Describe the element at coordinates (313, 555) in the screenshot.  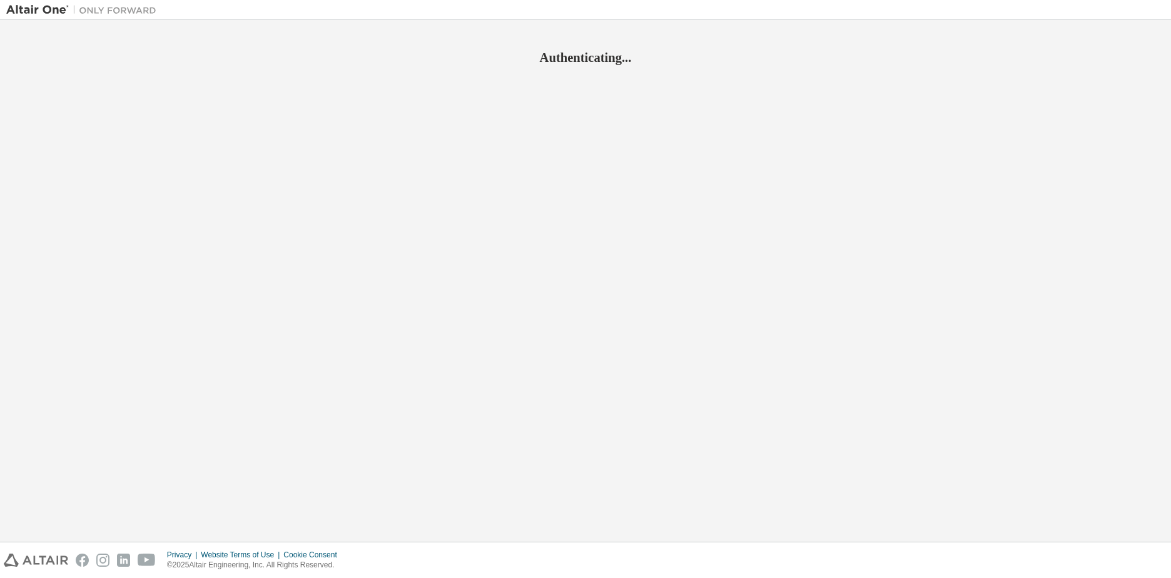
I see `div: Cookie Consent` at that location.